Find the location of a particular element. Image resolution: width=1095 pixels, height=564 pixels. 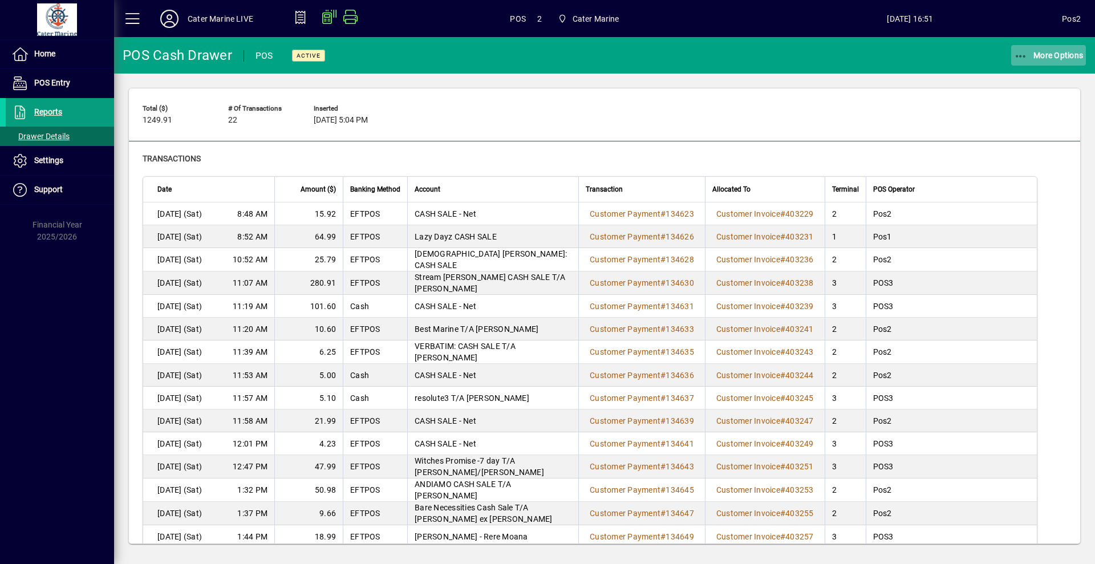

span: 134633 is located at coordinates (680, 329).